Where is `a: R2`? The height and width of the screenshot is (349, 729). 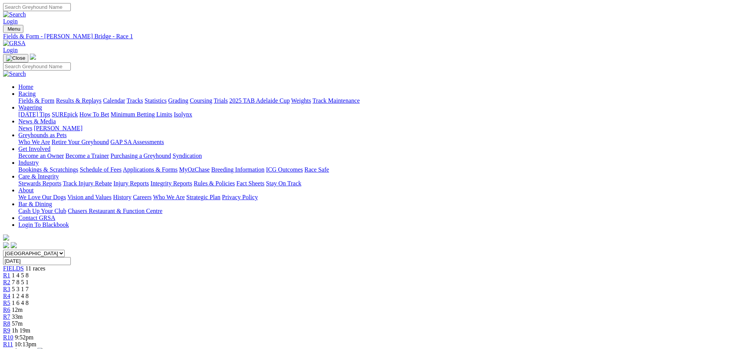
a: R2 is located at coordinates (7, 282).